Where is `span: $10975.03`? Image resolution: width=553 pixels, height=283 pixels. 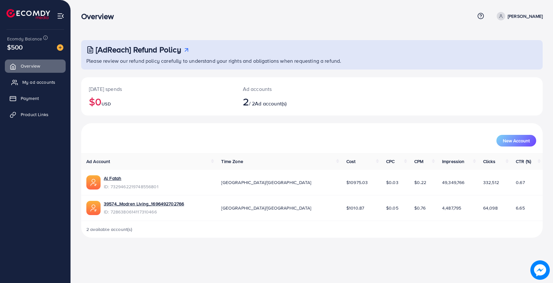 span: $10975.03 is located at coordinates (357, 182).